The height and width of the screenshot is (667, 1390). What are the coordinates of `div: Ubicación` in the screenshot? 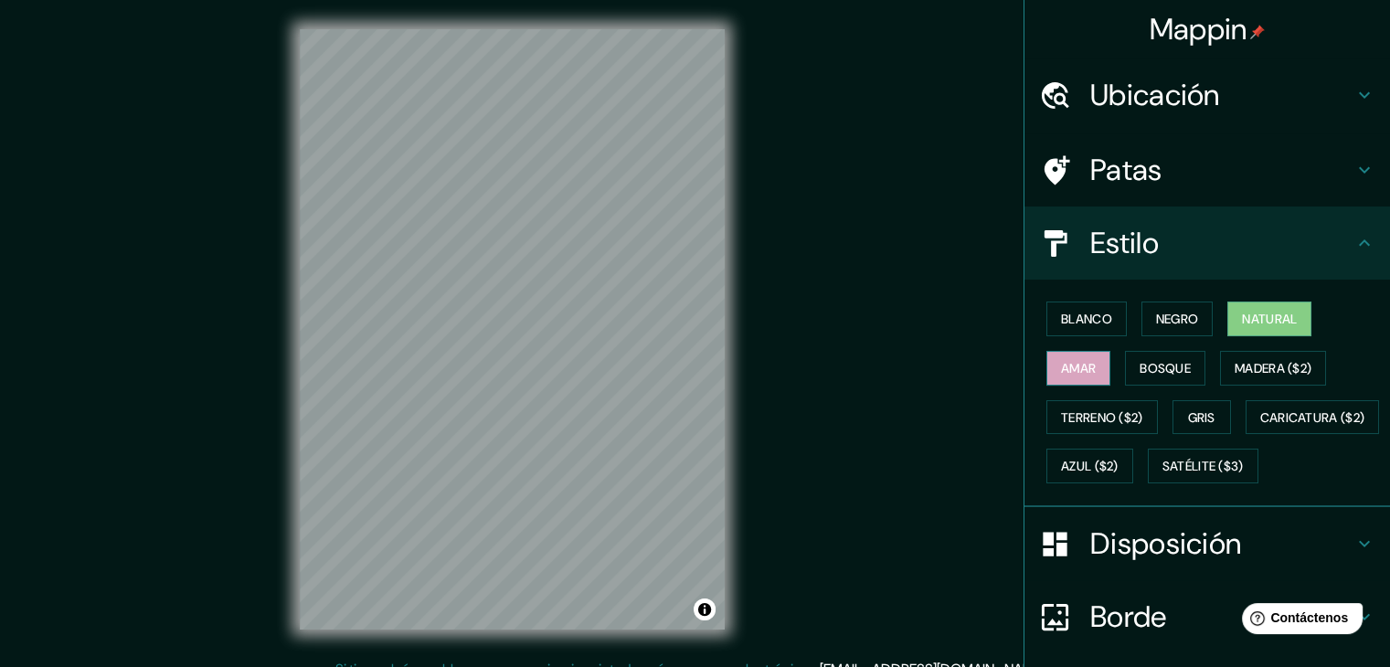 It's located at (1207, 95).